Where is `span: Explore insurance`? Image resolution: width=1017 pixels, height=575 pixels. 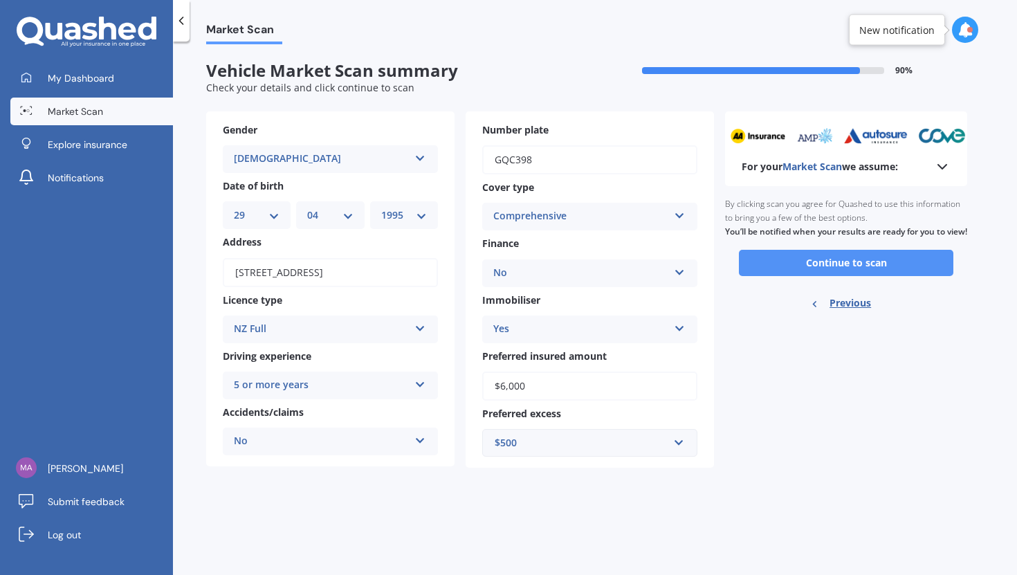 span: Explore insurance is located at coordinates (87, 145).